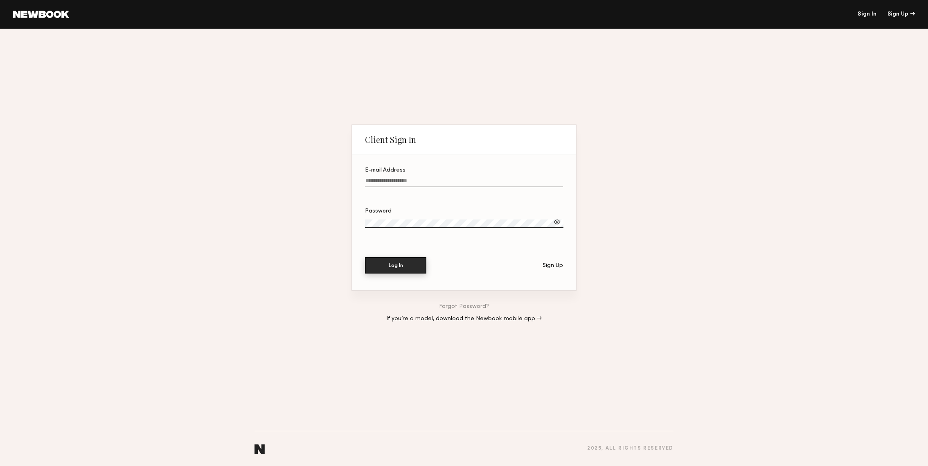 The width and height of the screenshot is (928, 466). I want to click on button: Log In, so click(396, 265).